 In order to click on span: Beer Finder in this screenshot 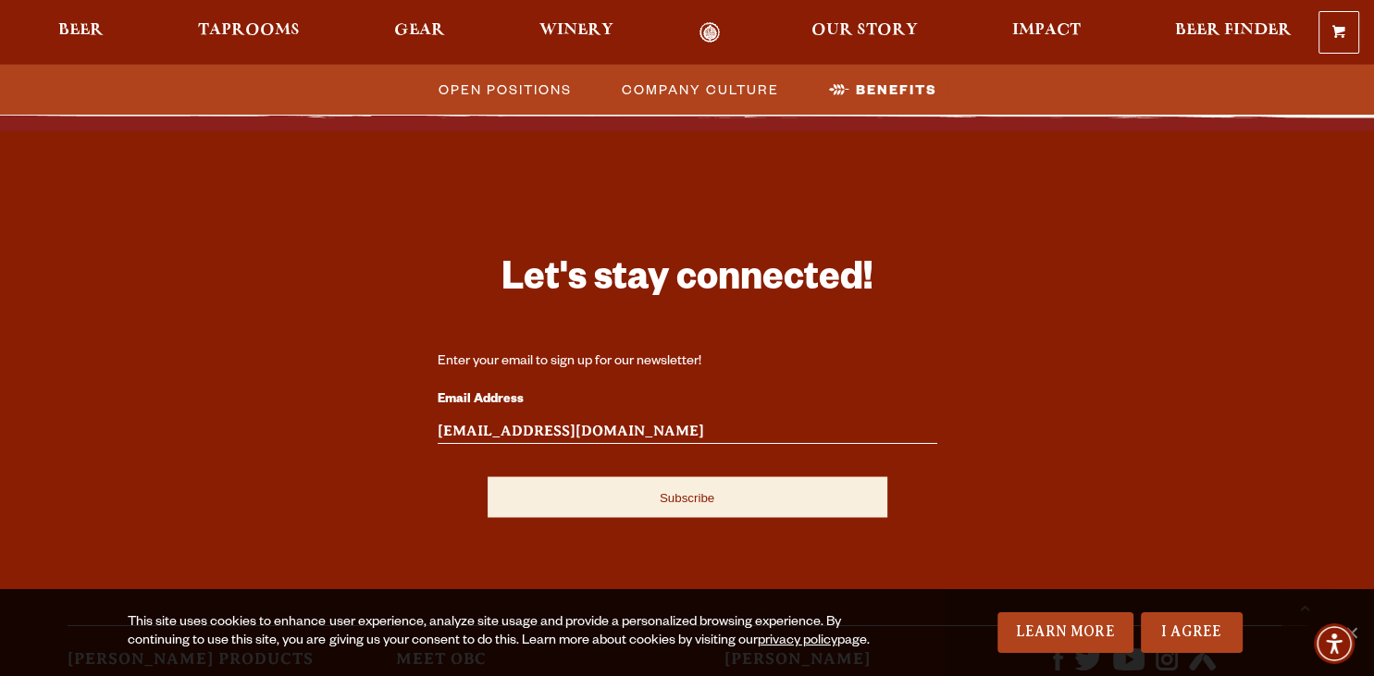, I will do `click(1233, 31)`.